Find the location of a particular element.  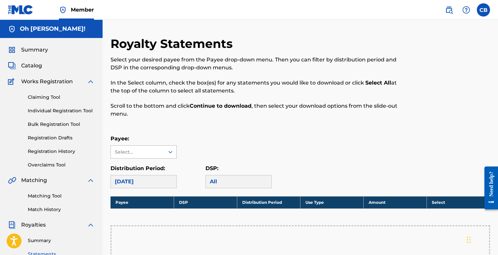

img: Summary is located at coordinates (12, 50).